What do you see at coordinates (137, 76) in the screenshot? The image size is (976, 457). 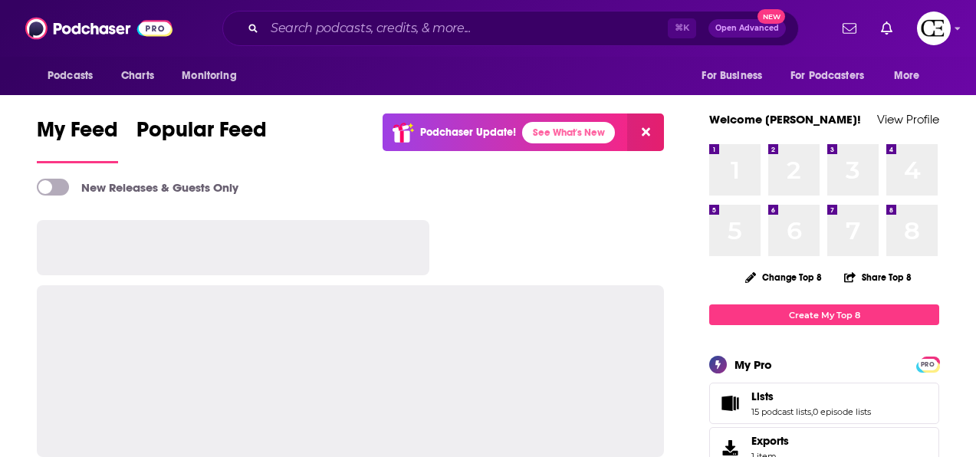 I see `a: Charts` at bounding box center [137, 76].